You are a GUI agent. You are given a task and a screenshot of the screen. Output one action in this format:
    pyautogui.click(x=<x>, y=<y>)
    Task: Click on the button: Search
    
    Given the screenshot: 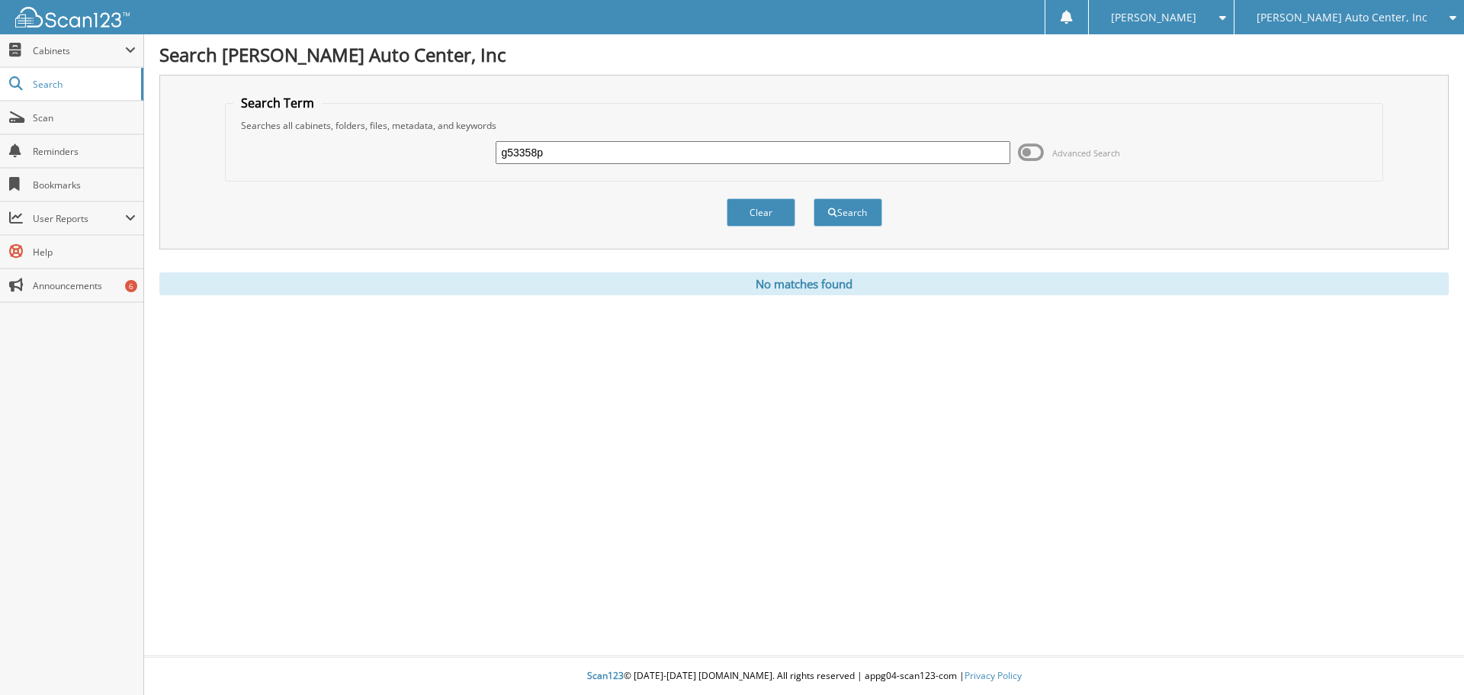 What is the action you would take?
    pyautogui.click(x=848, y=212)
    